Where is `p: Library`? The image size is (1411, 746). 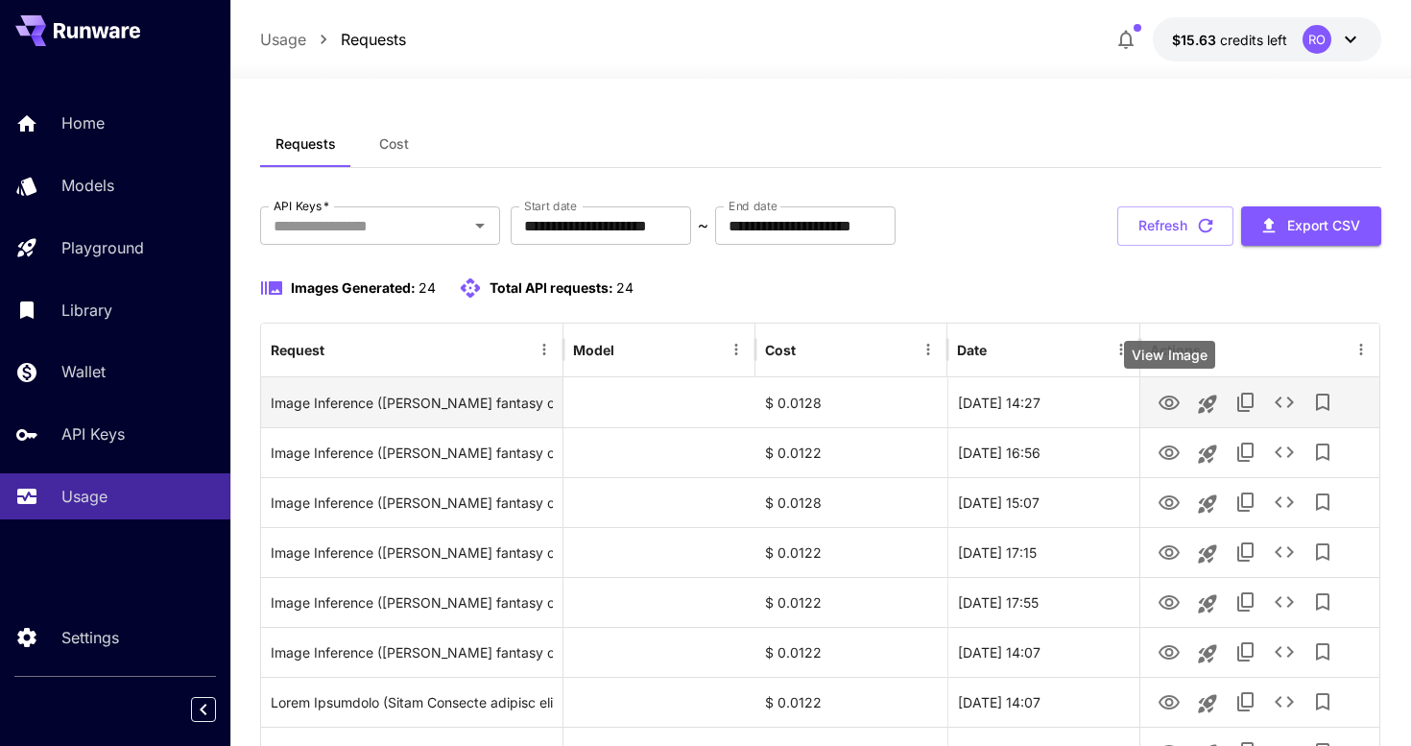
p: Library is located at coordinates (86, 310).